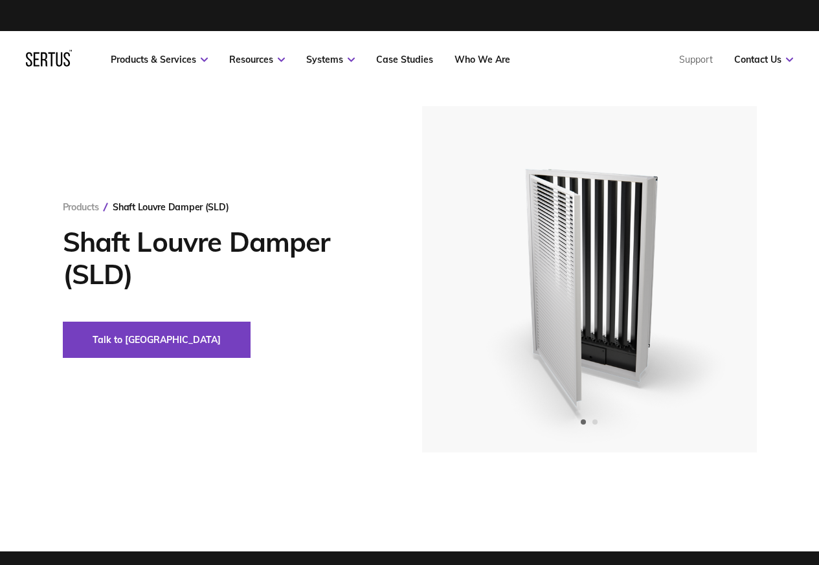 This screenshot has height=565, width=819. What do you see at coordinates (763, 60) in the screenshot?
I see `a: Contact Us` at bounding box center [763, 60].